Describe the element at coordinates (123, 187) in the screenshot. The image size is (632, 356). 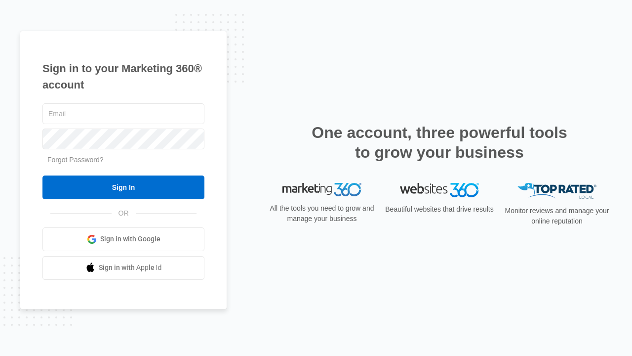
I see `input: Sign In` at that location.